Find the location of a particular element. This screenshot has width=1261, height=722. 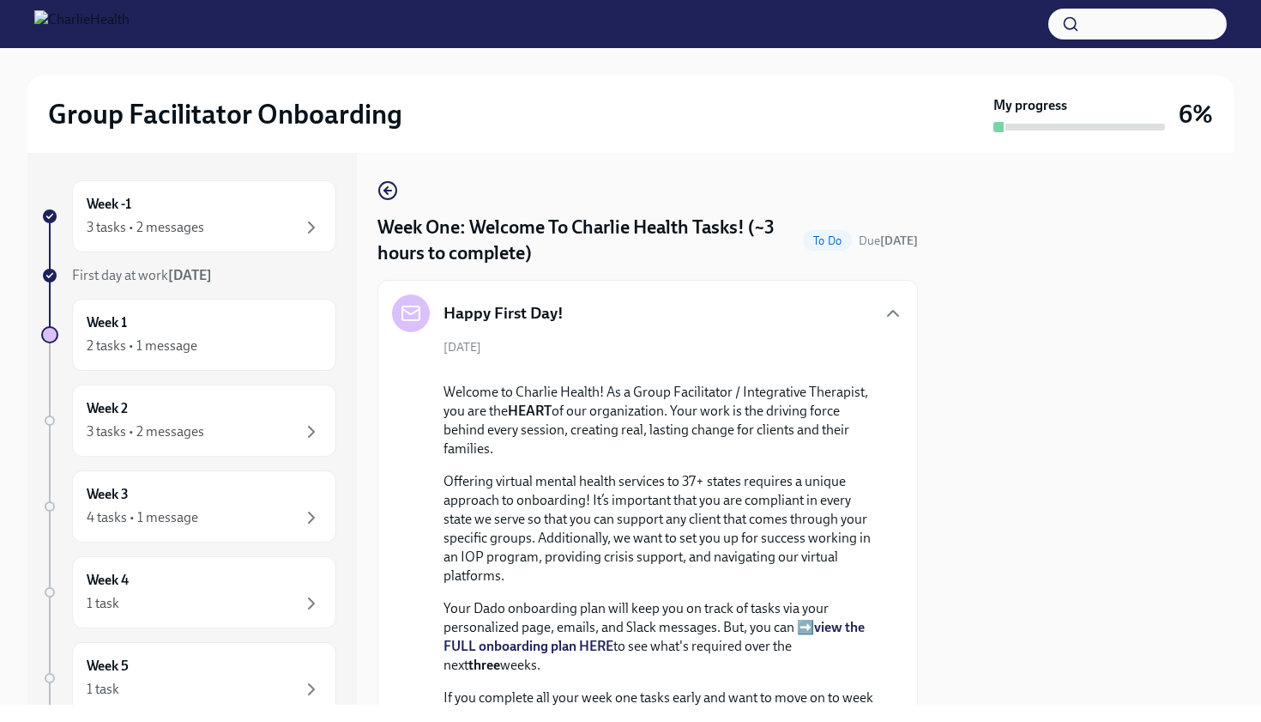

h6: Week 4 is located at coordinates (107, 580).